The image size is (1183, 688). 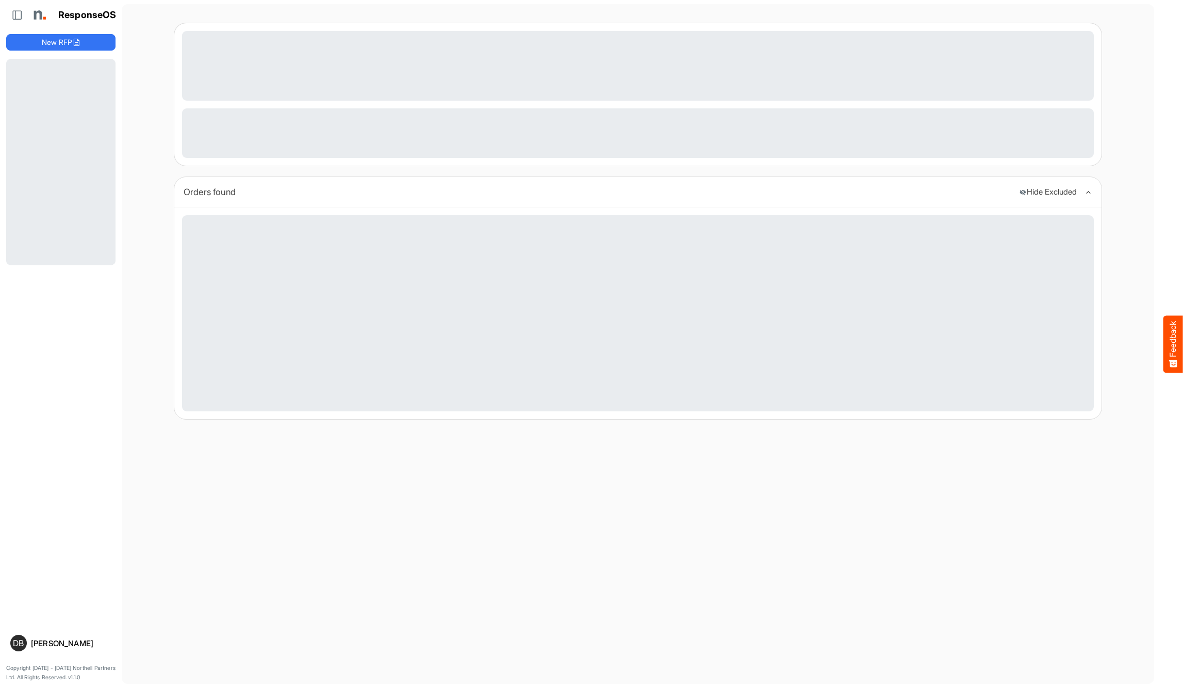 I want to click on button: Feedback, so click(x=1173, y=344).